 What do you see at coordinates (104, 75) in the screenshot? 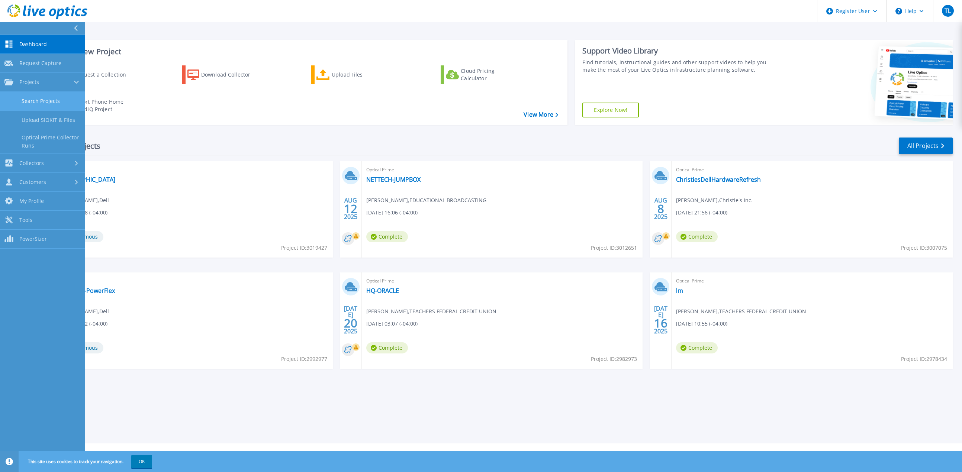
I see `div: Request a Collection` at bounding box center [104, 75].